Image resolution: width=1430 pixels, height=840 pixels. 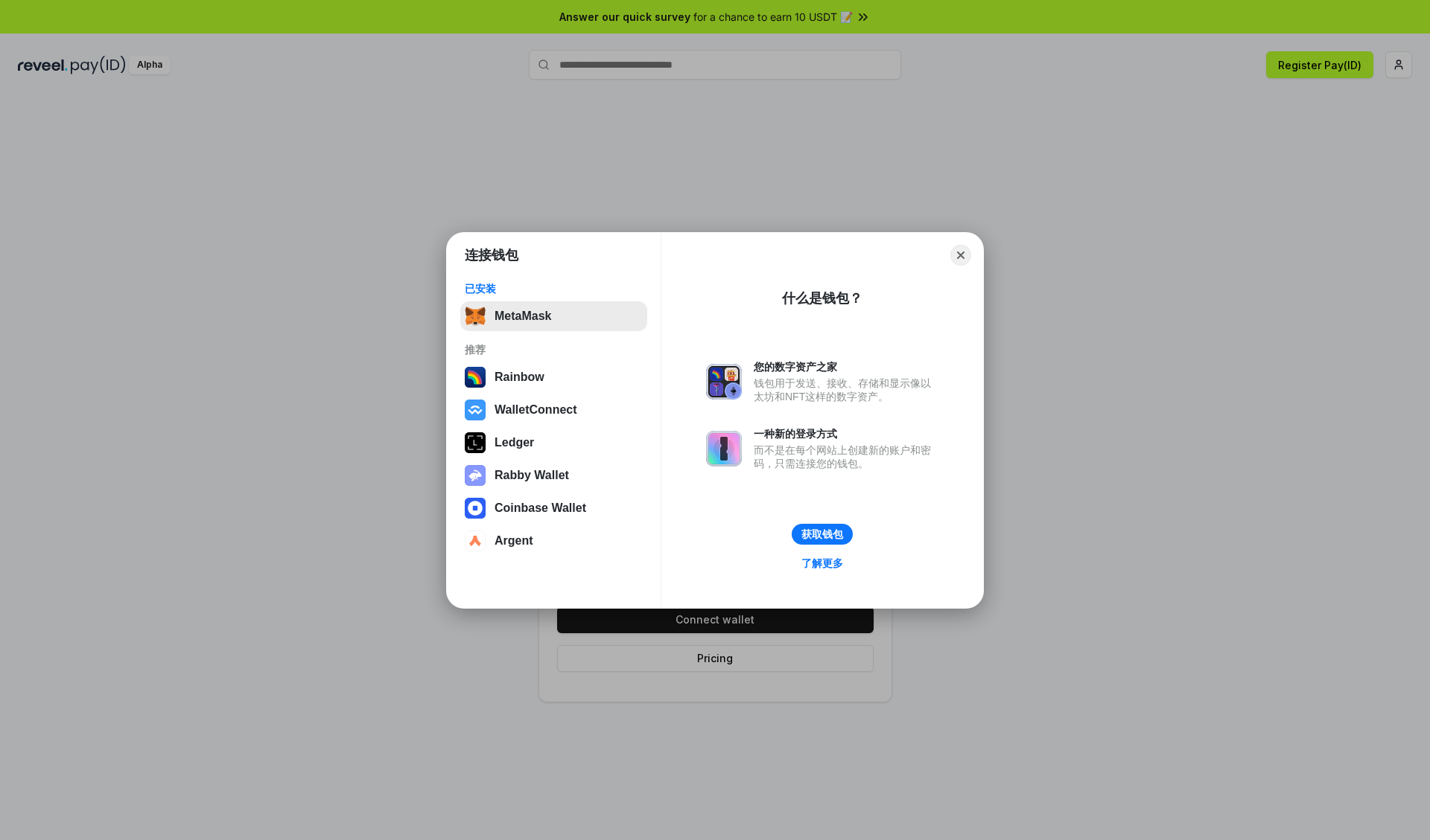 I want to click on div: 钱包用于发送、接收、存储和显示像以太坊和NFT这样的数字资产。, so click(x=846, y=390).